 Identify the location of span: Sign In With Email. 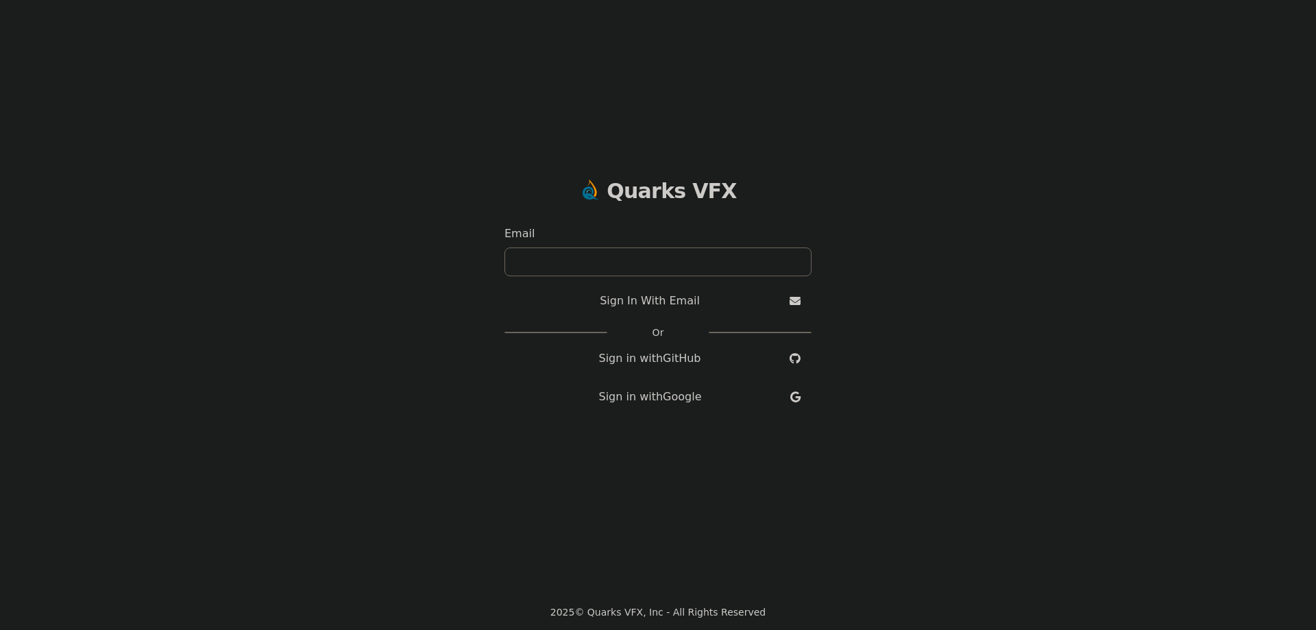
(650, 301).